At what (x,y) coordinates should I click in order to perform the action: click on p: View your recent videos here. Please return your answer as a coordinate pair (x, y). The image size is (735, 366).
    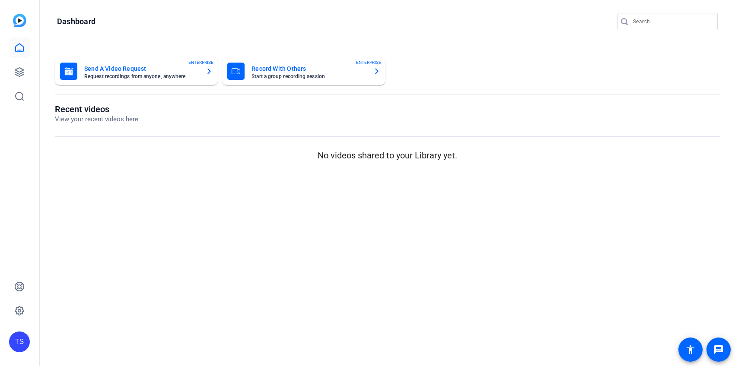
    Looking at the image, I should click on (96, 119).